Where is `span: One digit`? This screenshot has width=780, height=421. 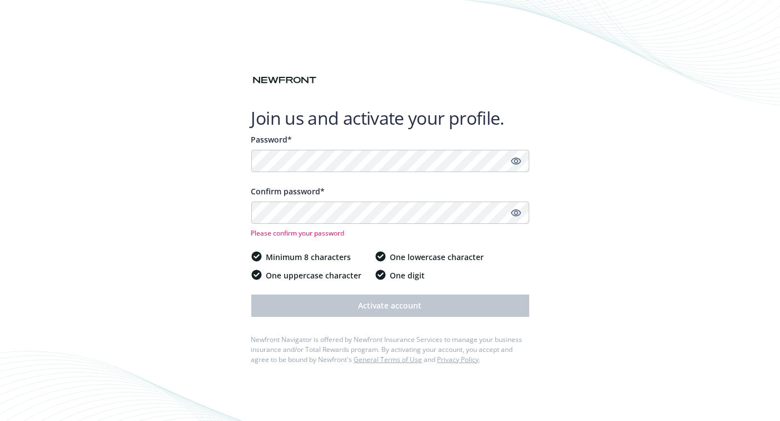
span: One digit is located at coordinates (408, 275).